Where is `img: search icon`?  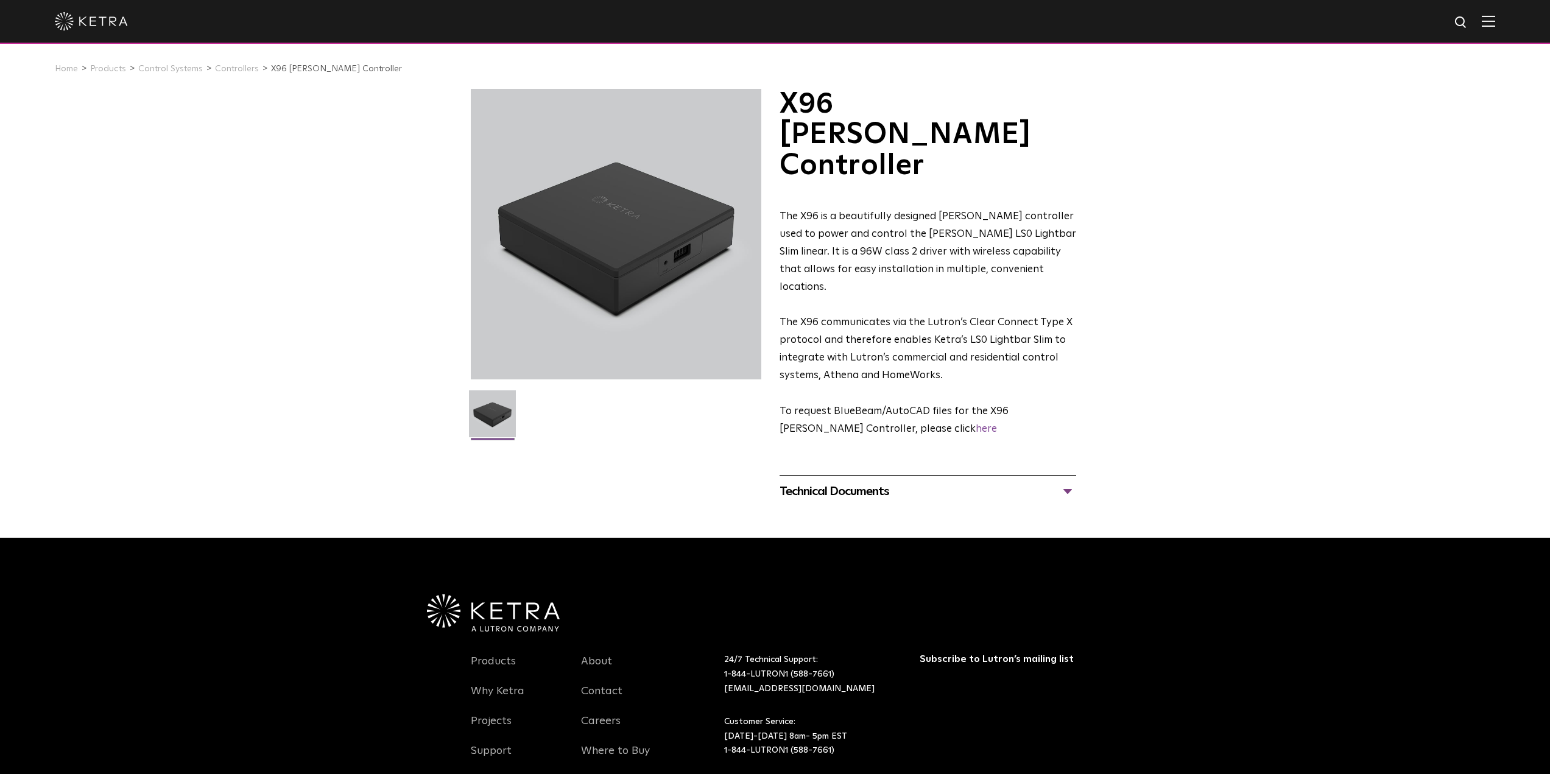 img: search icon is located at coordinates (1461, 23).